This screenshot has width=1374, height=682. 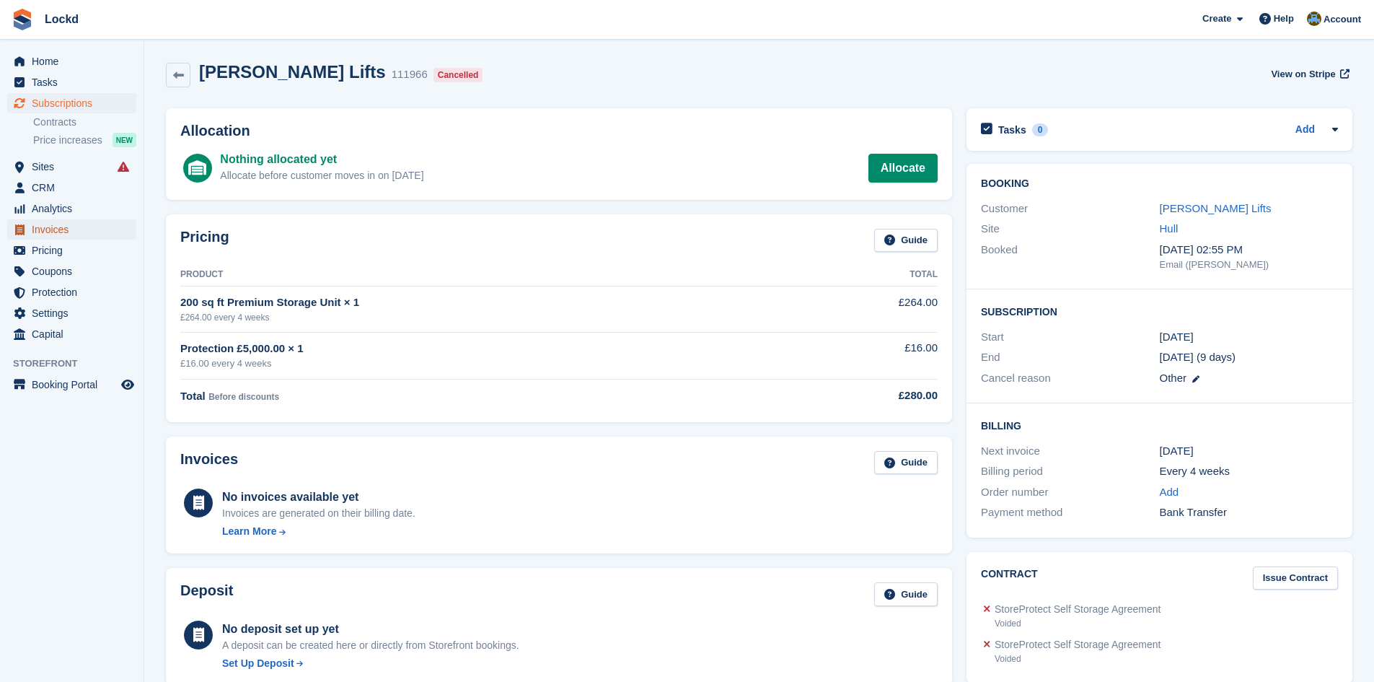 What do you see at coordinates (491, 302) in the screenshot?
I see `div: 200 sq ft Premium Storage Unit × 1` at bounding box center [491, 302].